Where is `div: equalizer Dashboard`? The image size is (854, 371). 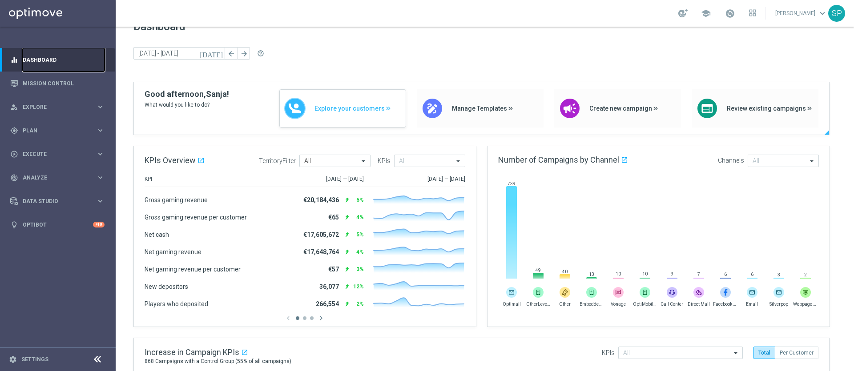 div: equalizer Dashboard is located at coordinates (57, 60).